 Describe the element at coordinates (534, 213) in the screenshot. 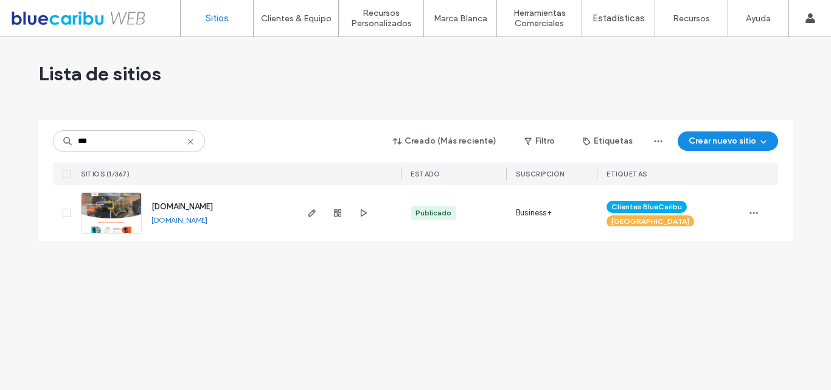

I see `span: Business+` at that location.